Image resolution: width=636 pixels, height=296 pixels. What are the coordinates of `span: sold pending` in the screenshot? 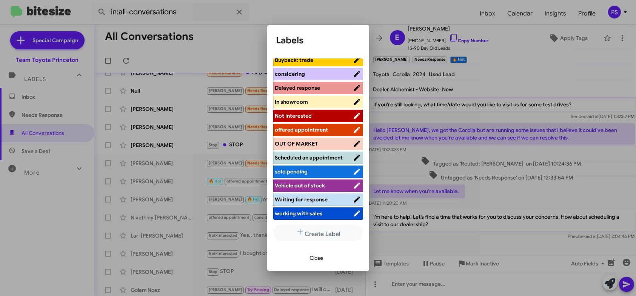 It's located at (291, 172).